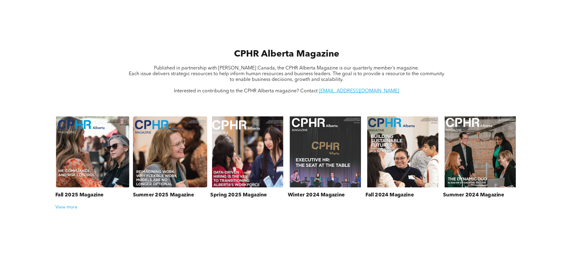 Image resolution: width=573 pixels, height=274 pixels. What do you see at coordinates (238, 194) in the screenshot?
I see `h3: Spring 2025 Magazine` at bounding box center [238, 194].